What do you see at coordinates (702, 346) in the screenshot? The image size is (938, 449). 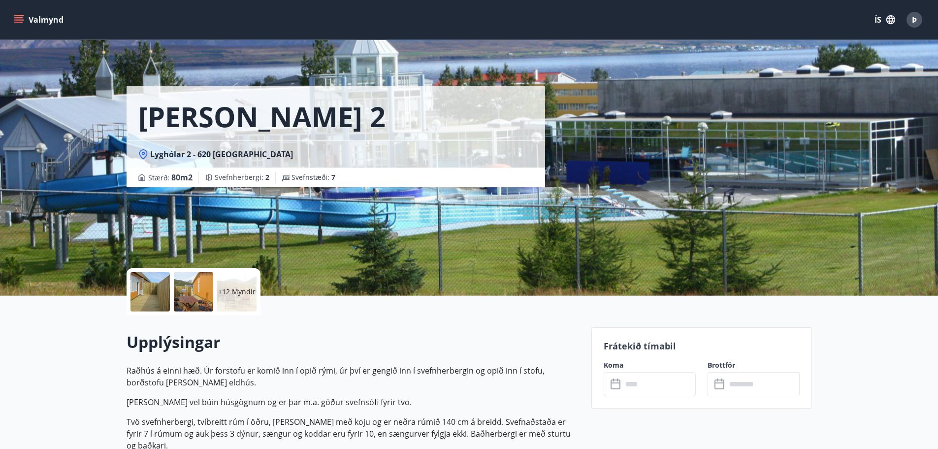 I see `p: Frátekið tímabil` at bounding box center [702, 346].